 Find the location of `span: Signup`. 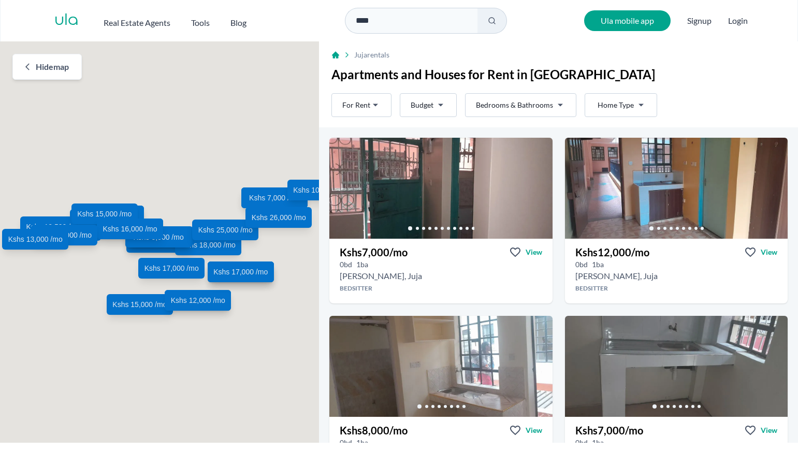

span: Signup is located at coordinates (699, 21).